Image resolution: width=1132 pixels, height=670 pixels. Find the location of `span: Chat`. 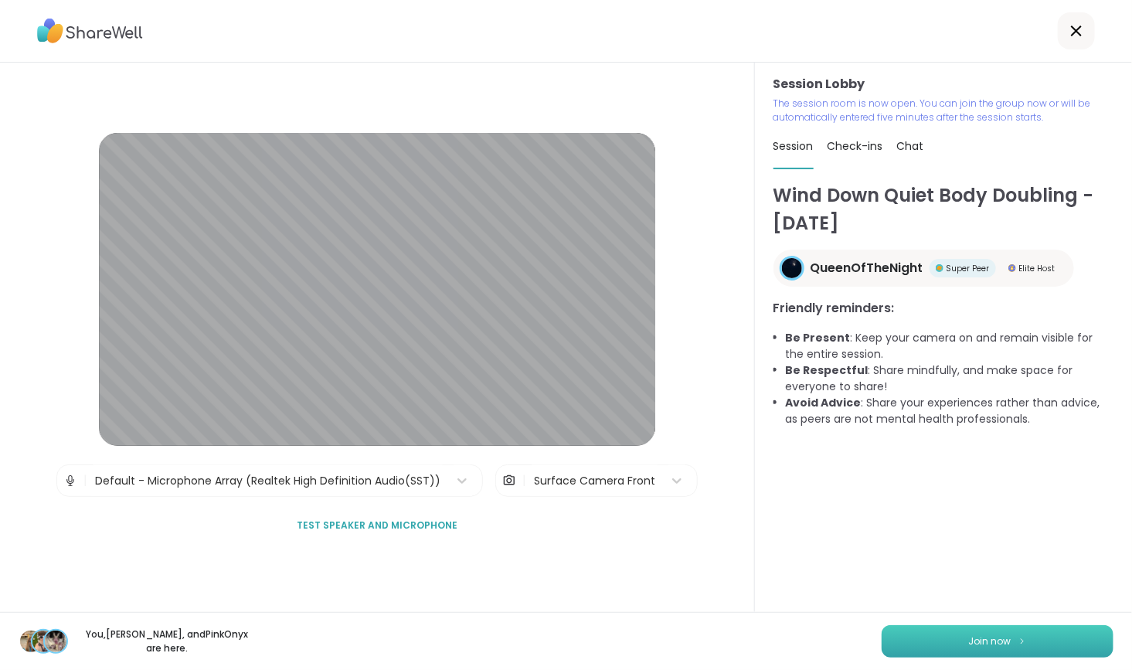

span: Chat is located at coordinates (910, 146).